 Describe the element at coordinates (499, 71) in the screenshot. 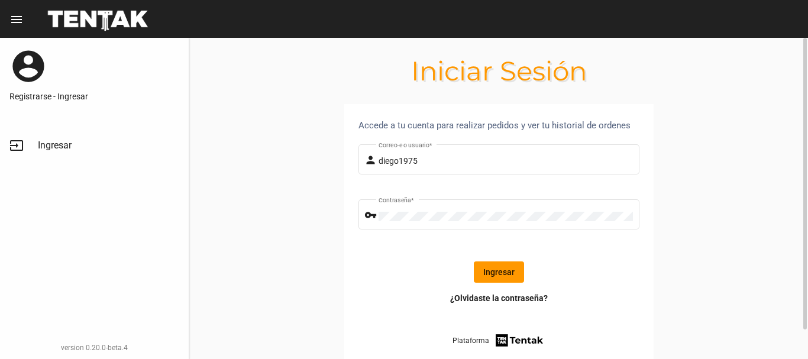

I see `h1: Iniciar Sesión` at that location.